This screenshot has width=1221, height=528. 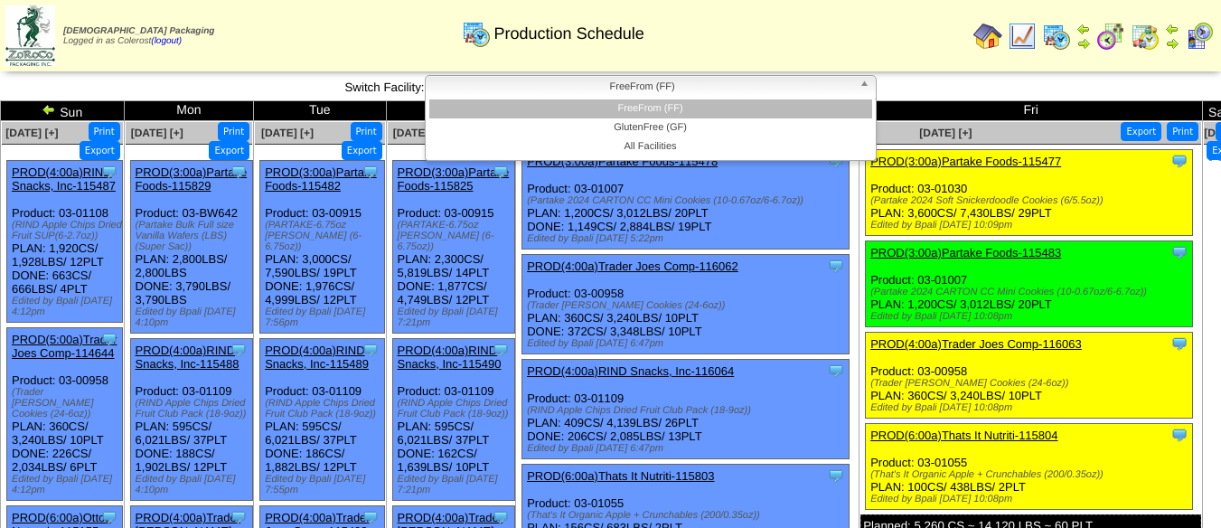 I want to click on td: Mon, so click(x=189, y=111).